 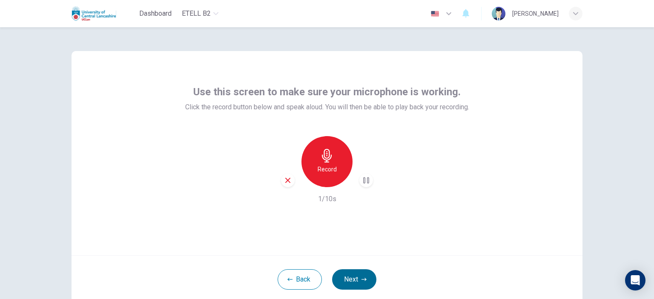 What do you see at coordinates (498, 14) in the screenshot?
I see `img: Profile picture` at bounding box center [498, 14].